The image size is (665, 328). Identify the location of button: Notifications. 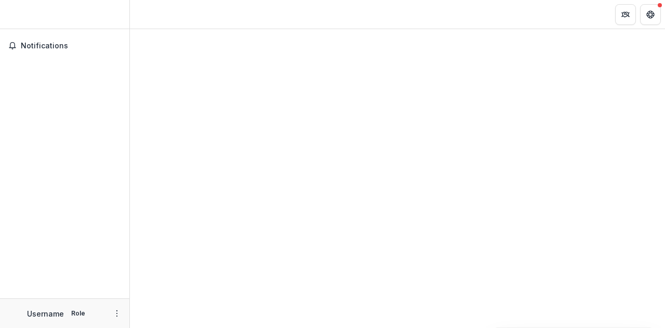
(64, 46).